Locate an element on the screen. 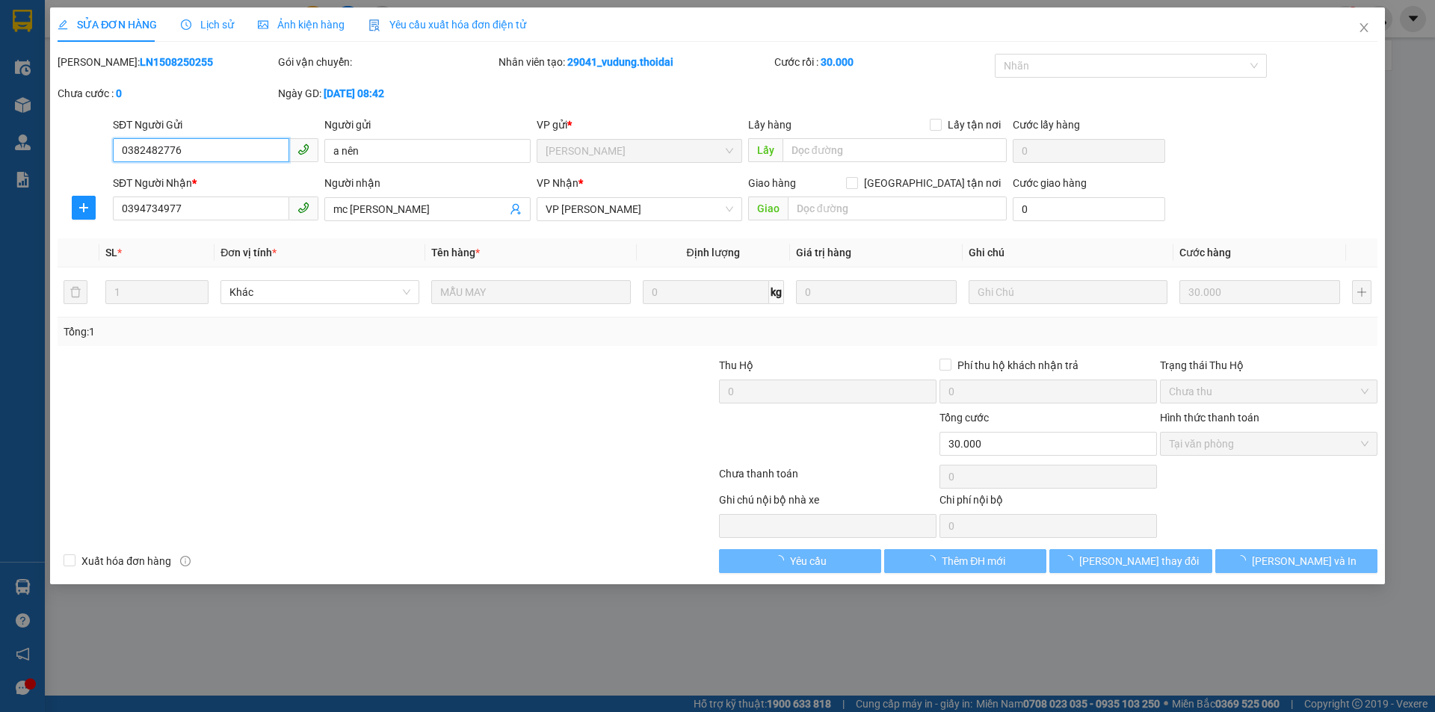 The width and height of the screenshot is (1435, 712). span: Giao is located at coordinates (767, 208).